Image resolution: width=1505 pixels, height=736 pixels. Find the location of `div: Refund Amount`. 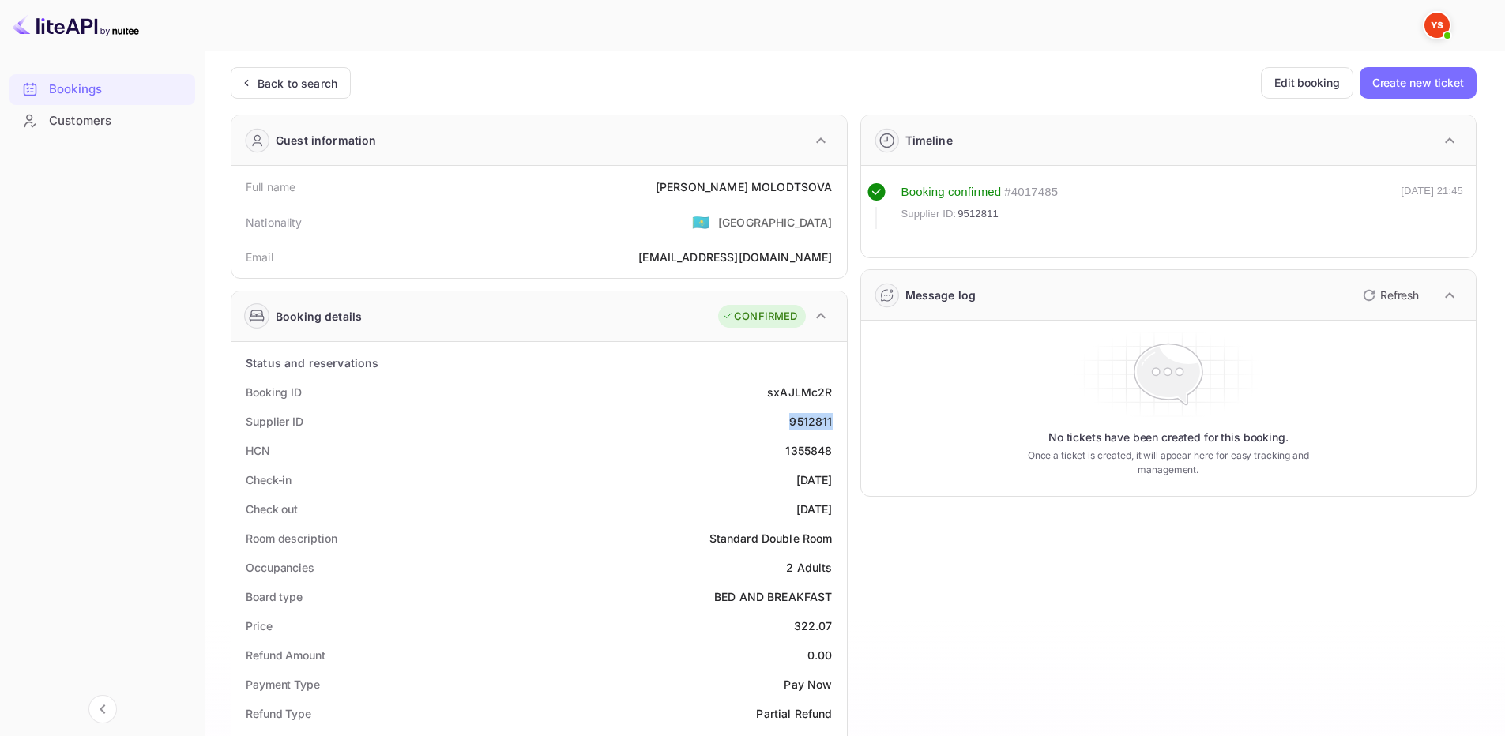

div: Refund Amount is located at coordinates (285, 655).